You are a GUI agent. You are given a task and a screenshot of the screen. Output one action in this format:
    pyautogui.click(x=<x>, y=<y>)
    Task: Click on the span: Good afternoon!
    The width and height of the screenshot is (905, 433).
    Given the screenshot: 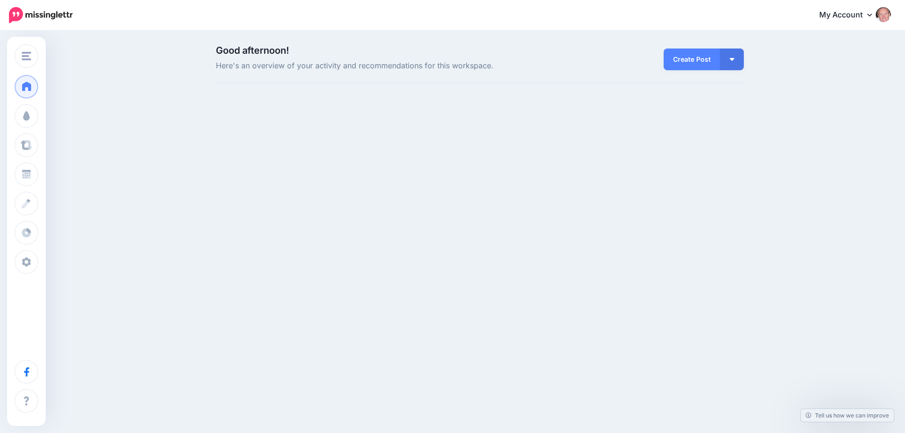 What is the action you would take?
    pyautogui.click(x=252, y=50)
    